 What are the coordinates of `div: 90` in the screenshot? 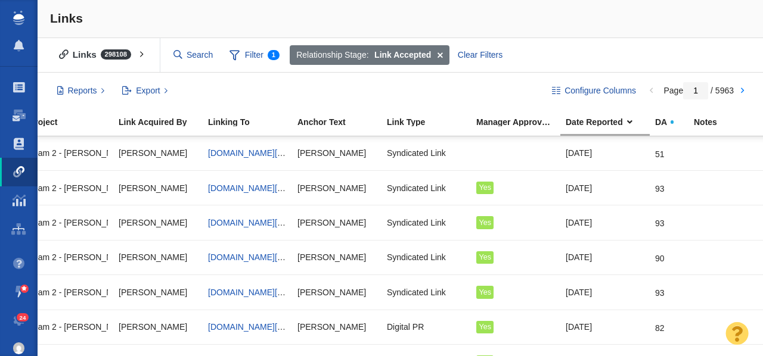 It's located at (660, 255).